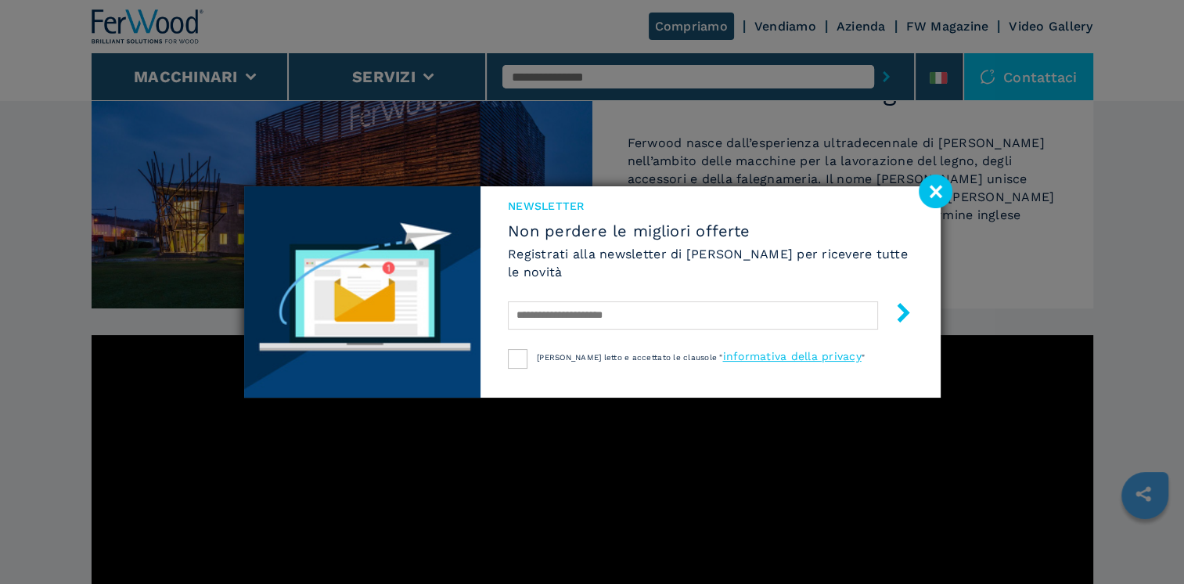 This screenshot has width=1184, height=584. I want to click on span: NEWSLETTER, so click(710, 206).